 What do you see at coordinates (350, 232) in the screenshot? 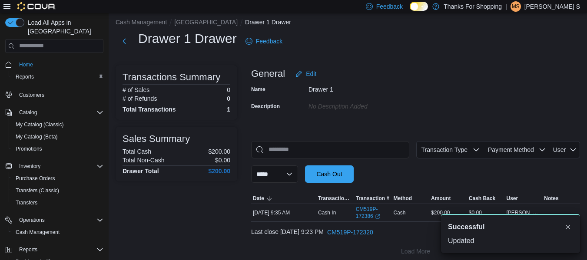
I see `span: CM519P-172320` at bounding box center [350, 232].